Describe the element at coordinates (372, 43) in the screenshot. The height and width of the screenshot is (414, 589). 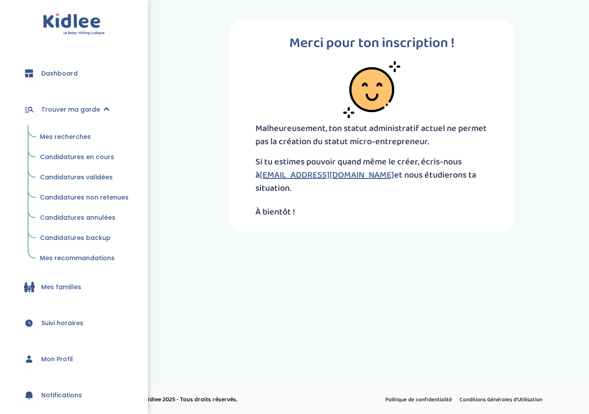
I see `p: Merci pour ton inscription !` at that location.